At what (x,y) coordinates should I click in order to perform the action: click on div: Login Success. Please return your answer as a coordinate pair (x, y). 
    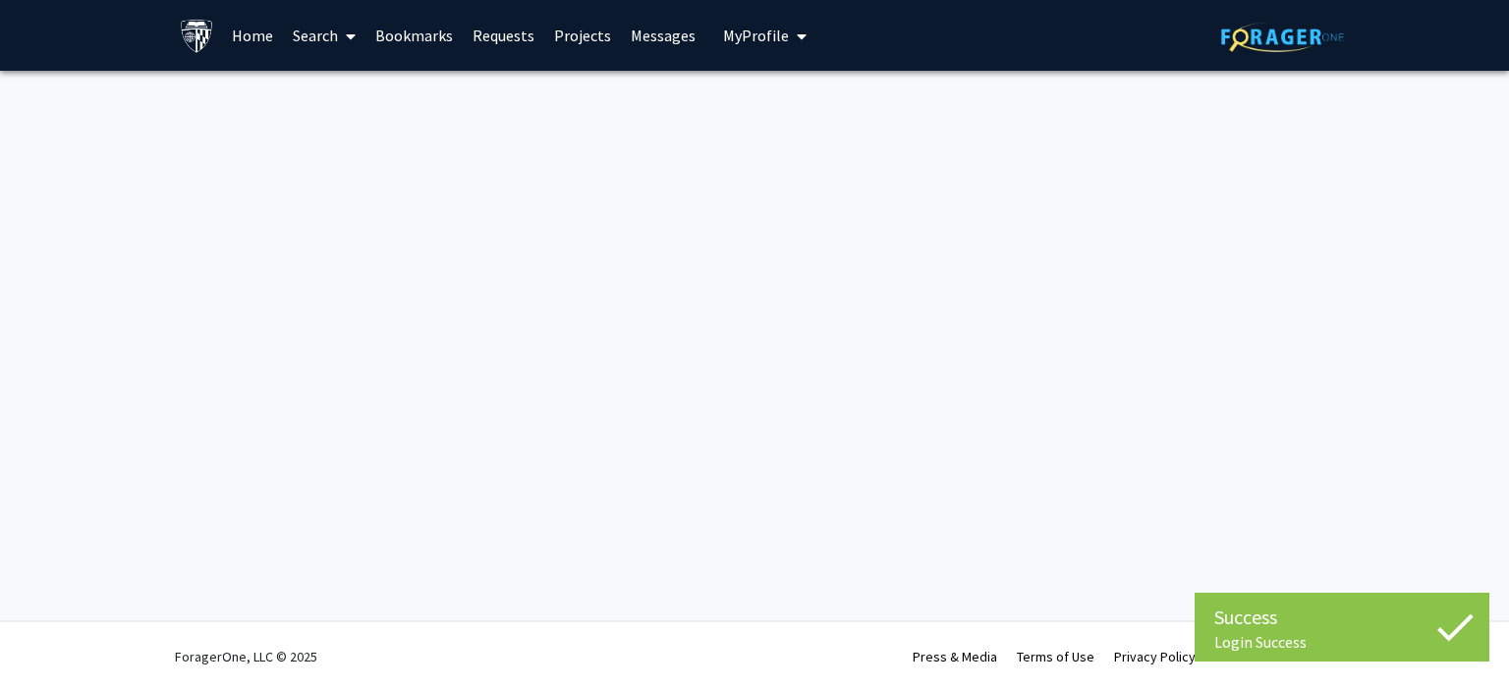
    Looking at the image, I should click on (1342, 641).